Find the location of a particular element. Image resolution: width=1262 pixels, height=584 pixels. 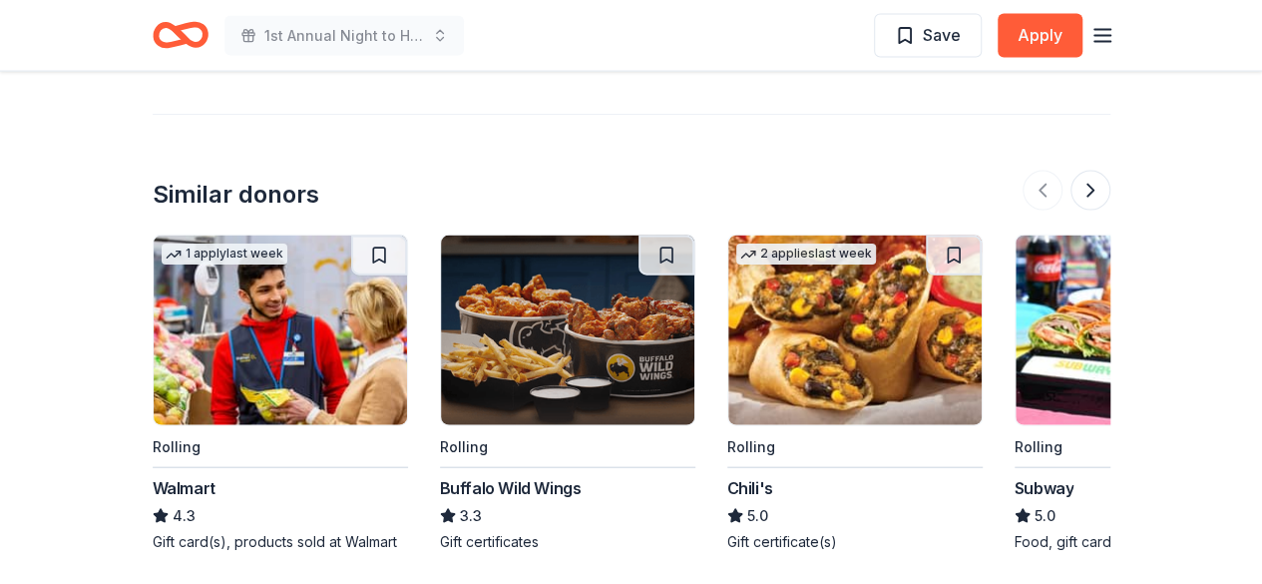

img: Image for Walmart is located at coordinates (280, 330).